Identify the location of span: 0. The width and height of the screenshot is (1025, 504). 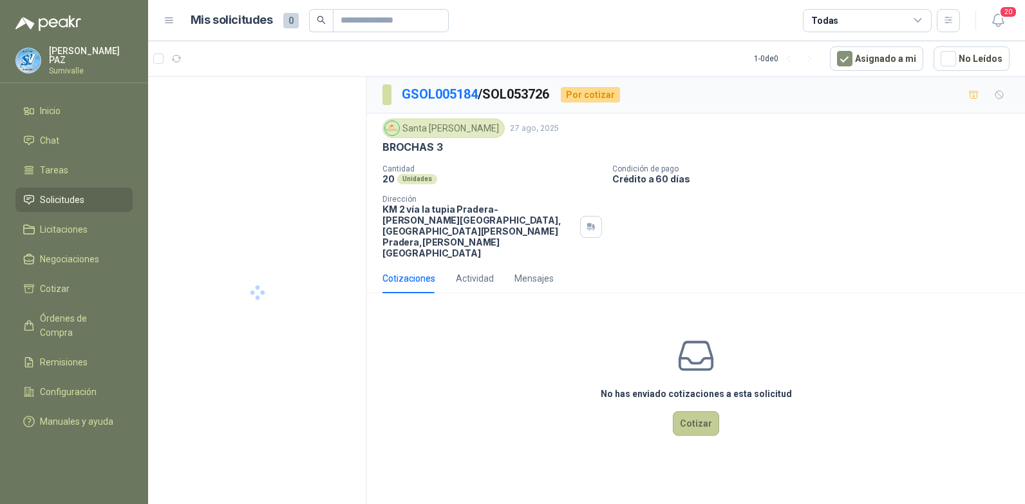
(291, 21).